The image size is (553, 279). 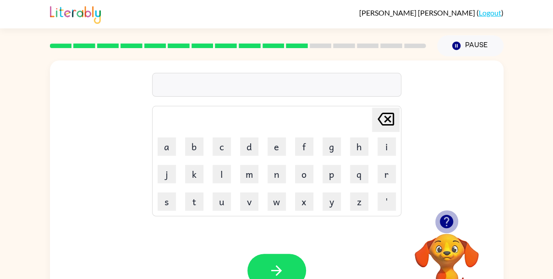 What do you see at coordinates (167, 202) in the screenshot?
I see `button: s` at bounding box center [167, 202].